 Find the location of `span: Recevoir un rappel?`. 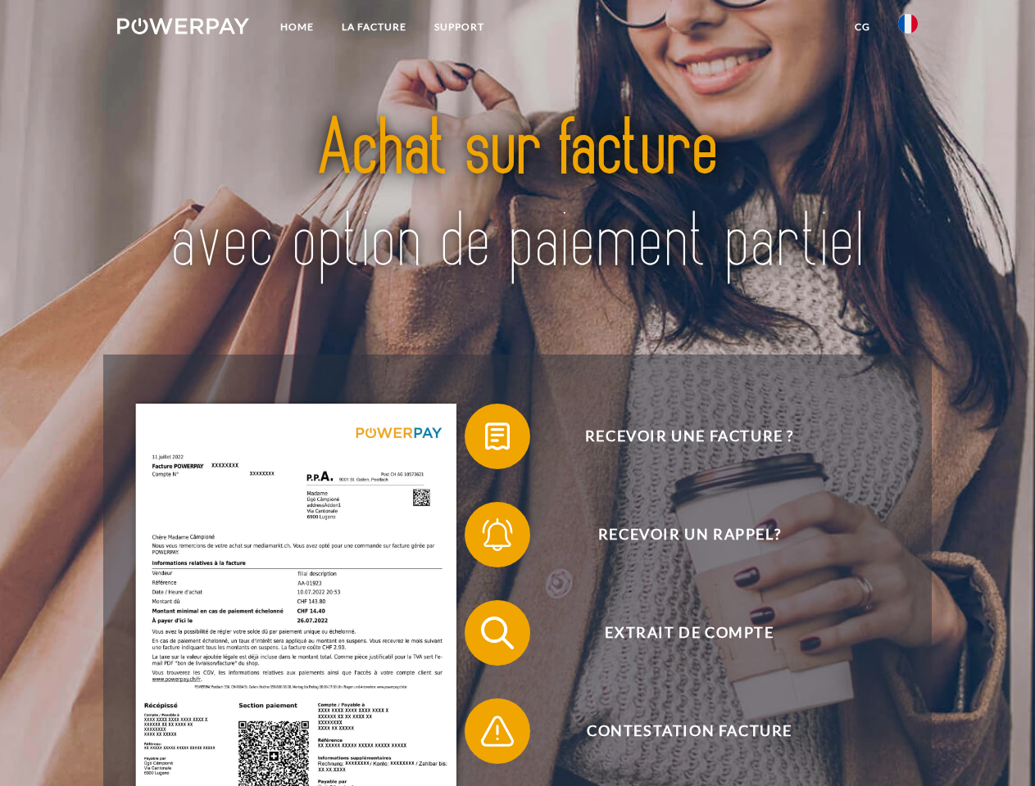

span: Recevoir un rappel? is located at coordinates (689, 535).